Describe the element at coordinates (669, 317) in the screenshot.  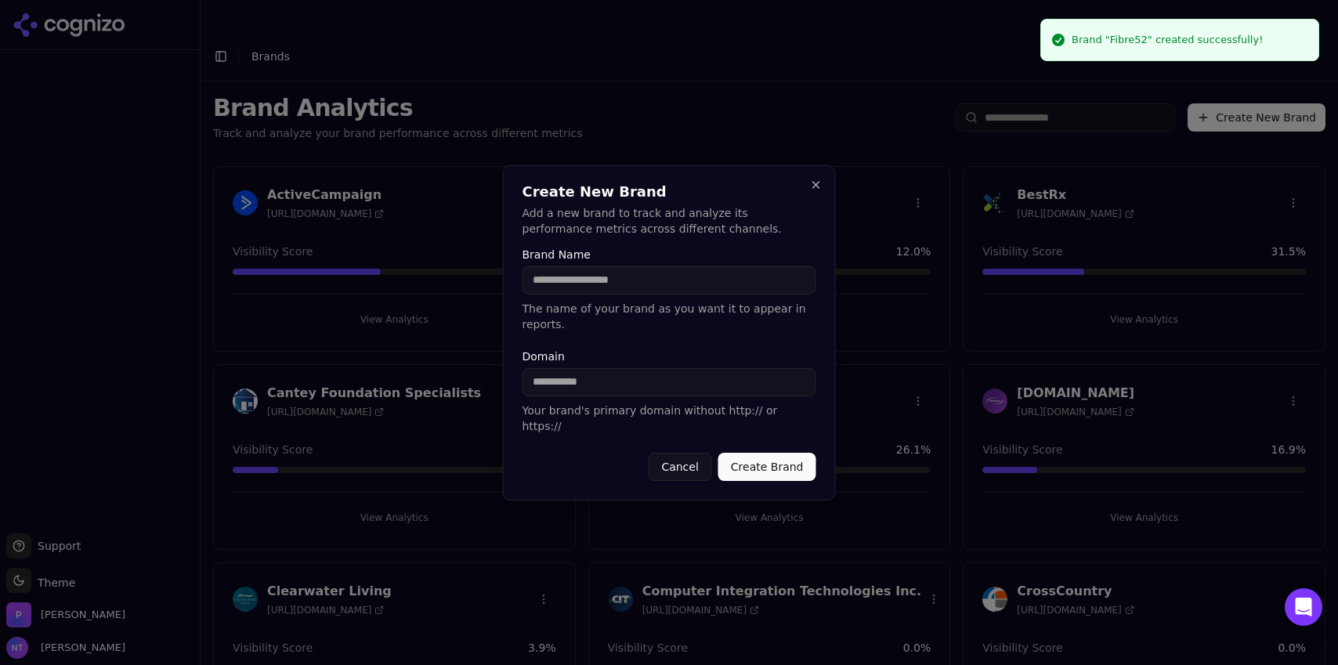
I see `p: The name of your brand as you want it to appear in reports.` at that location.